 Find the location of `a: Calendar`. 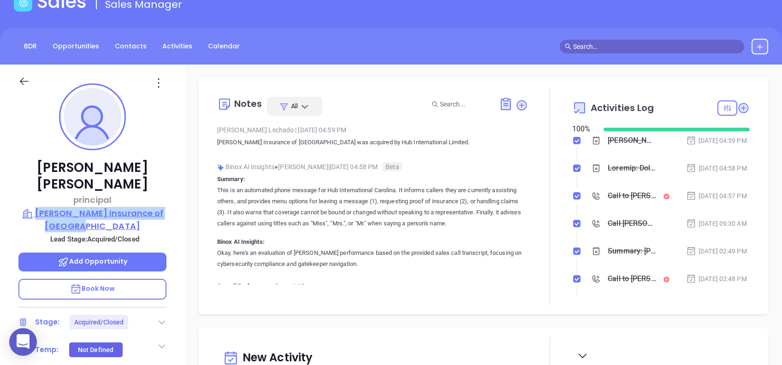

a: Calendar is located at coordinates (224, 46).